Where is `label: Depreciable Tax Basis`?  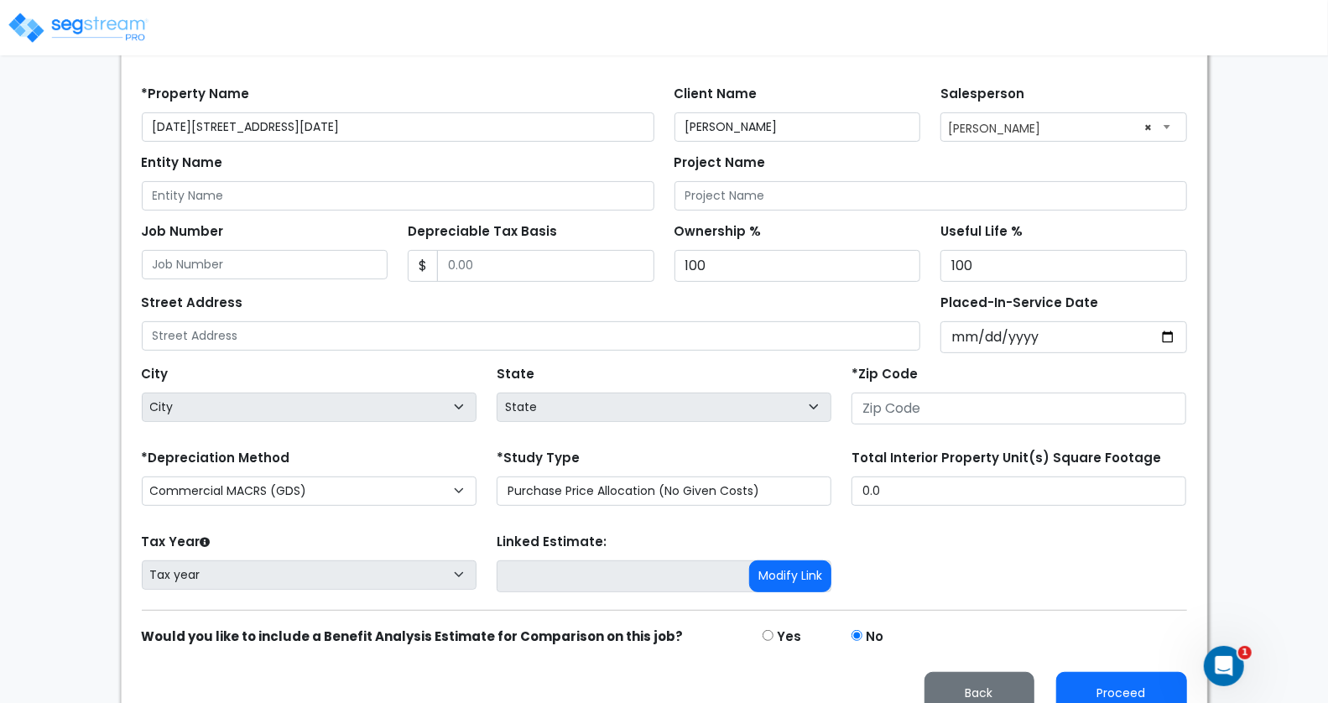
label: Depreciable Tax Basis is located at coordinates (482, 232).